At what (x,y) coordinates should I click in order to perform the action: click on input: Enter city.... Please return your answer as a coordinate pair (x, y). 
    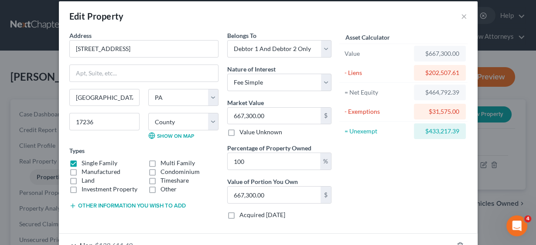
    Looking at the image, I should click on (104, 98).